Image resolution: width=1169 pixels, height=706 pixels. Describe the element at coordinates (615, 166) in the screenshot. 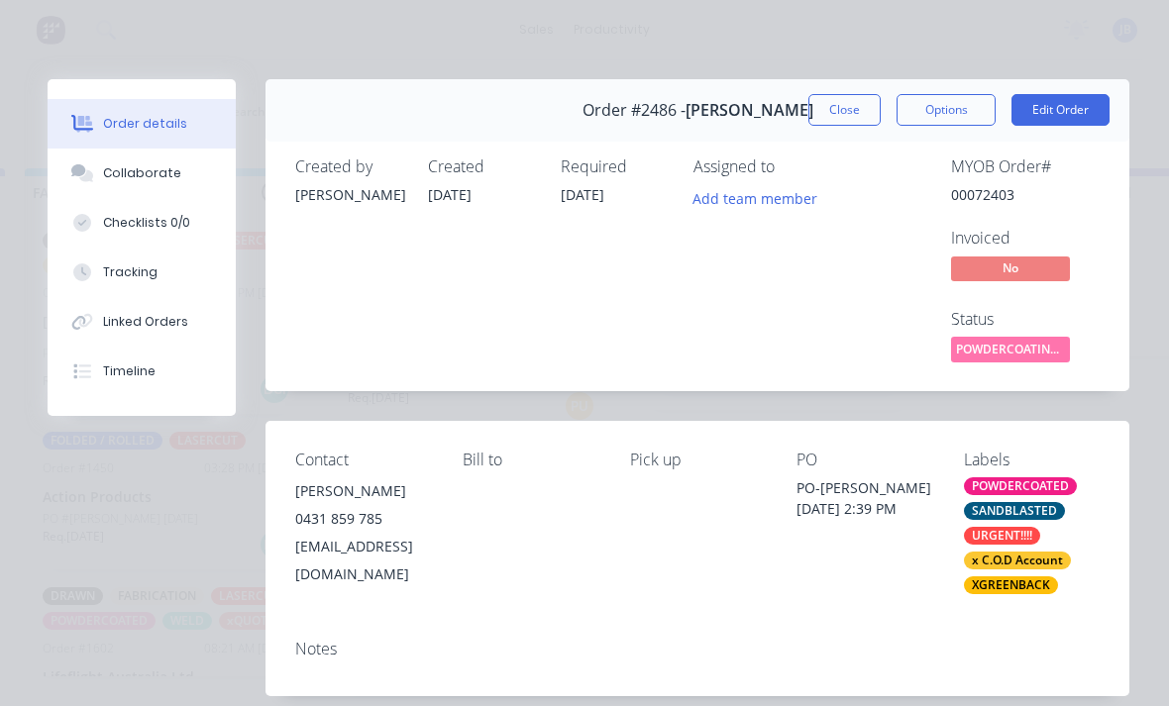

I see `div: Required` at that location.